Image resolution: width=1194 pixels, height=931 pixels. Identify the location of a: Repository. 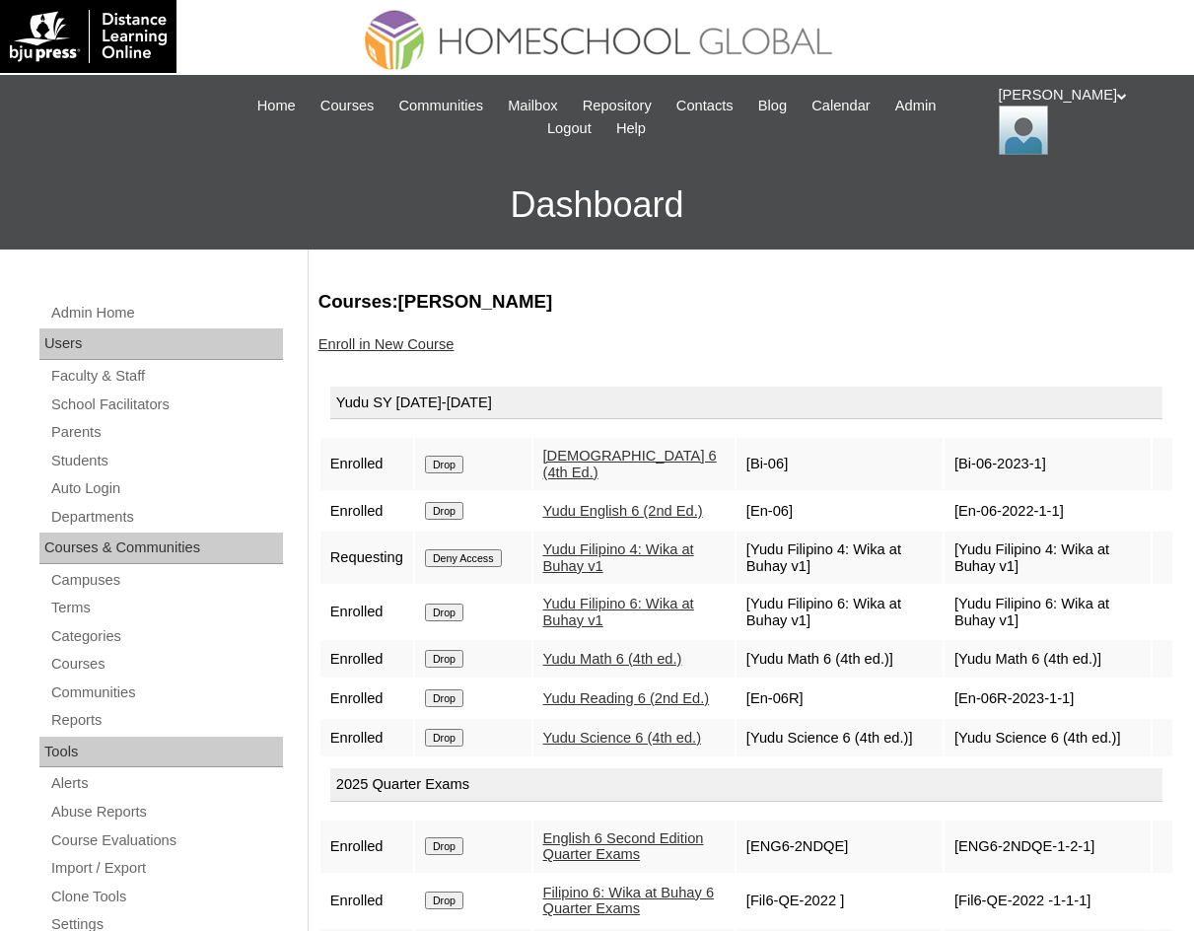
(617, 106).